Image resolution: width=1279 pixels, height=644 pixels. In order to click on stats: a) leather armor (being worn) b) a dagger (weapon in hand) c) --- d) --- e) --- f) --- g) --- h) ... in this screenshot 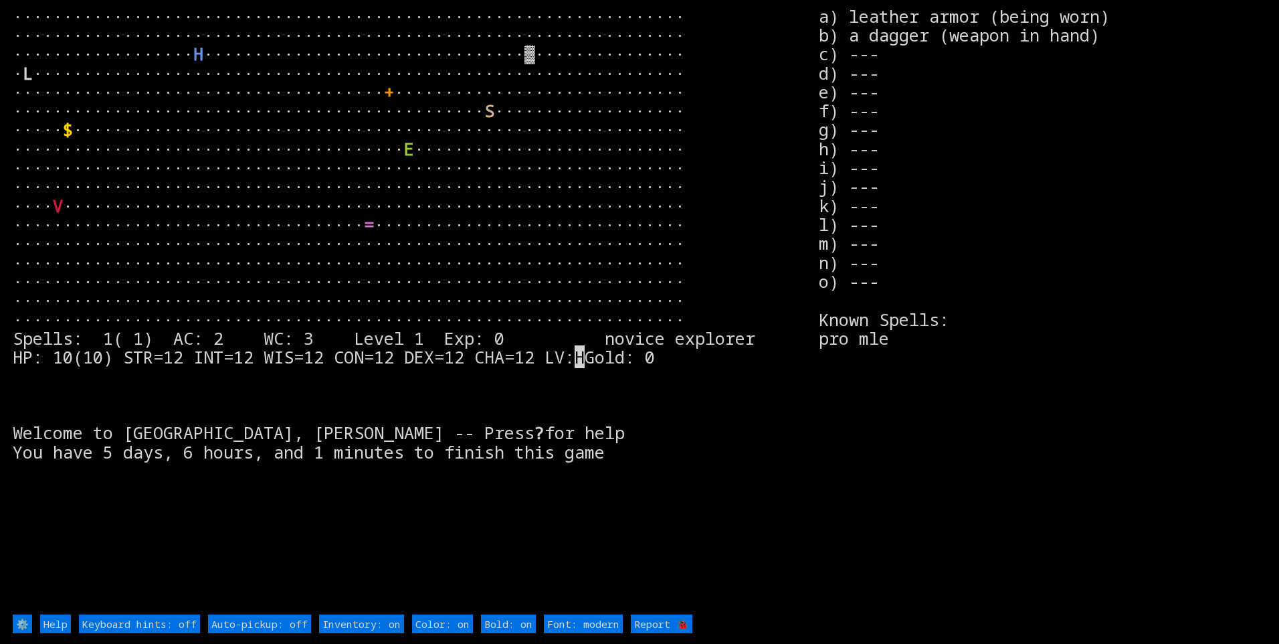, I will do `click(1042, 309)`.